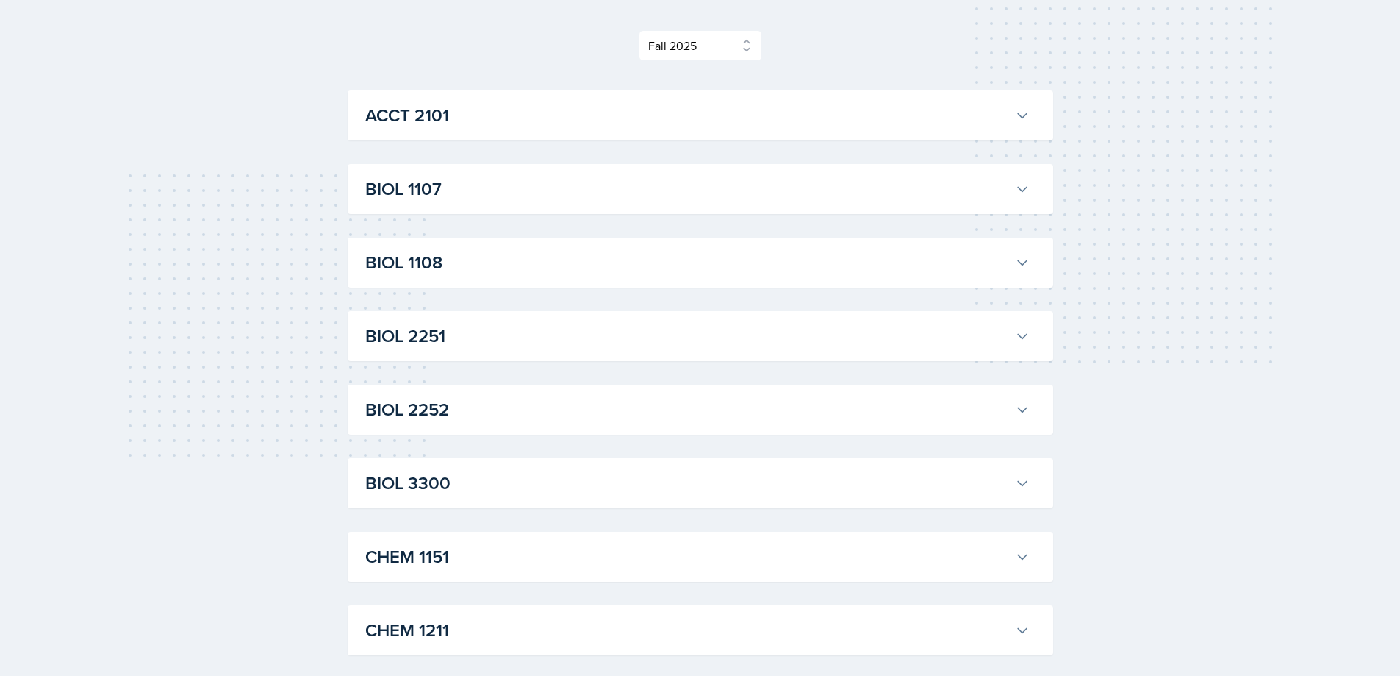 This screenshot has width=1400, height=676. Describe the element at coordinates (687, 189) in the screenshot. I see `h3: BIOL 1107` at that location.